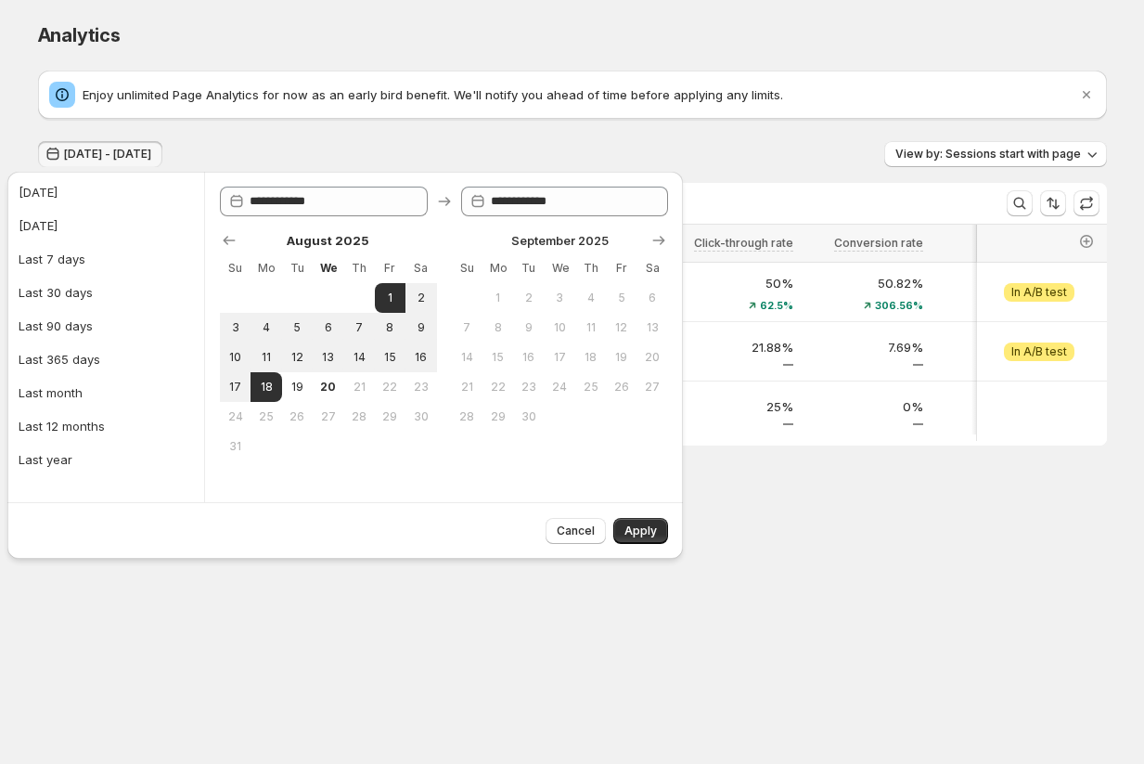 The width and height of the screenshot is (1144, 764). Describe the element at coordinates (106, 426) in the screenshot. I see `button: Last 12 months` at that location.